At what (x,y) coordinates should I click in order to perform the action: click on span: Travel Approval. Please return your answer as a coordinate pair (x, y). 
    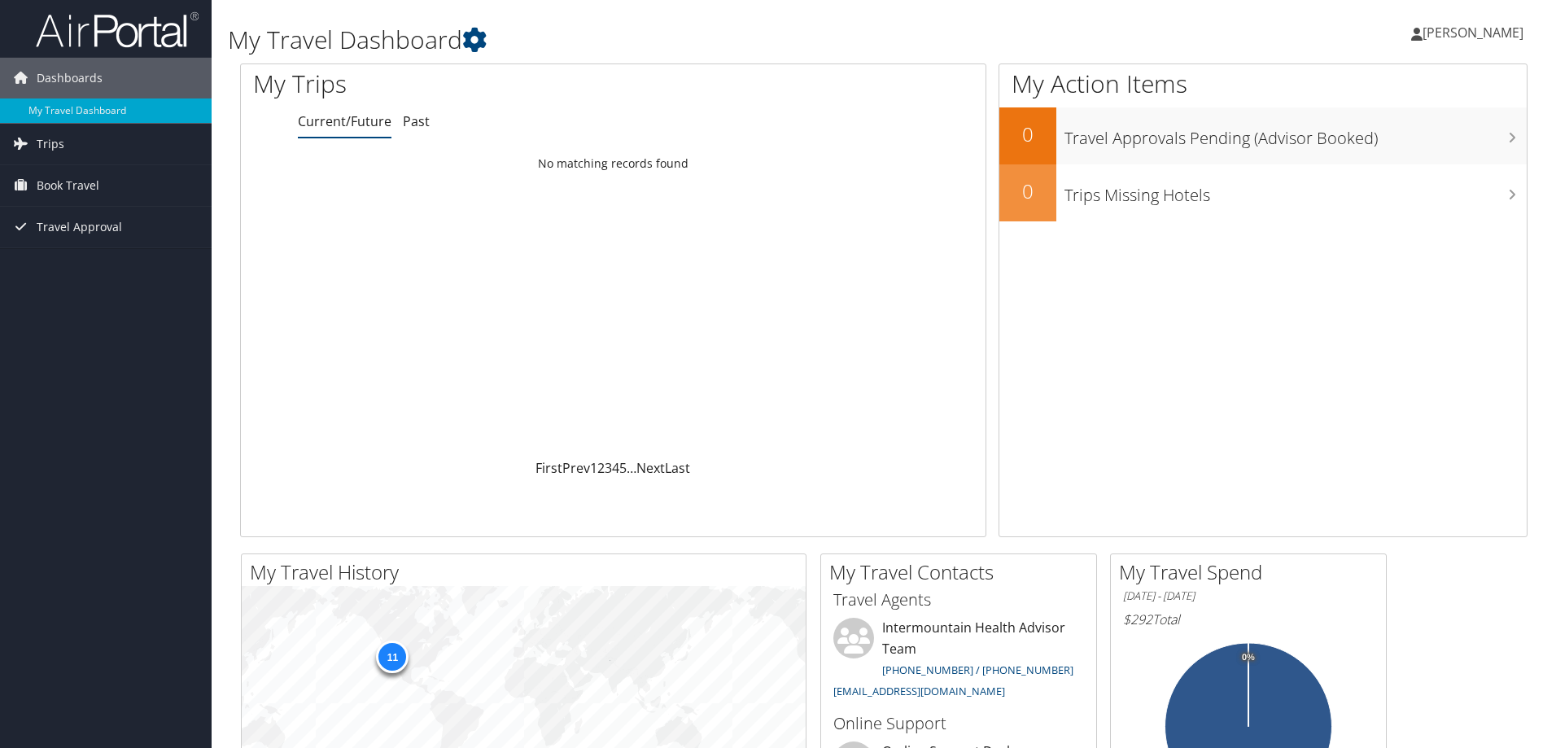
    Looking at the image, I should click on (79, 227).